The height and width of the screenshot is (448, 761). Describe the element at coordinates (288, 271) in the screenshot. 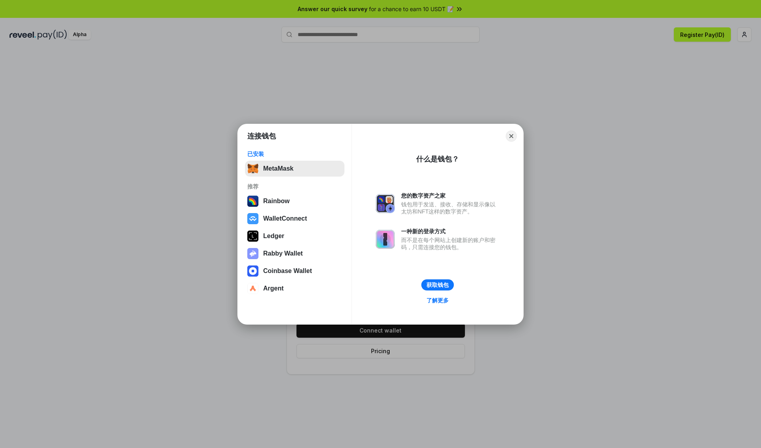

I see `div: Coinbase Wallet` at that location.